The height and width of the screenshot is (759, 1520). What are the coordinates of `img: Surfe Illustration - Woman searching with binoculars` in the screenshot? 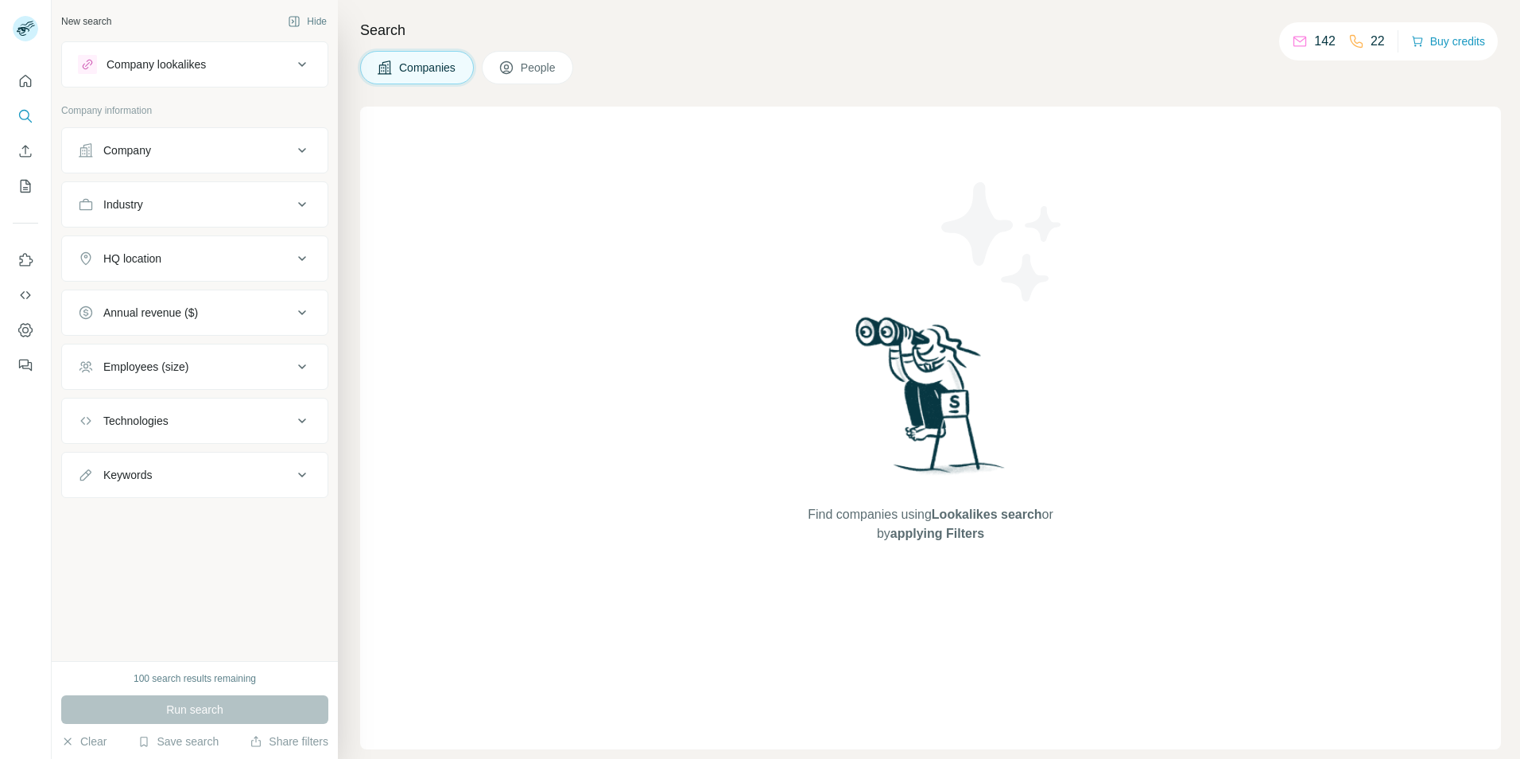 It's located at (931, 401).